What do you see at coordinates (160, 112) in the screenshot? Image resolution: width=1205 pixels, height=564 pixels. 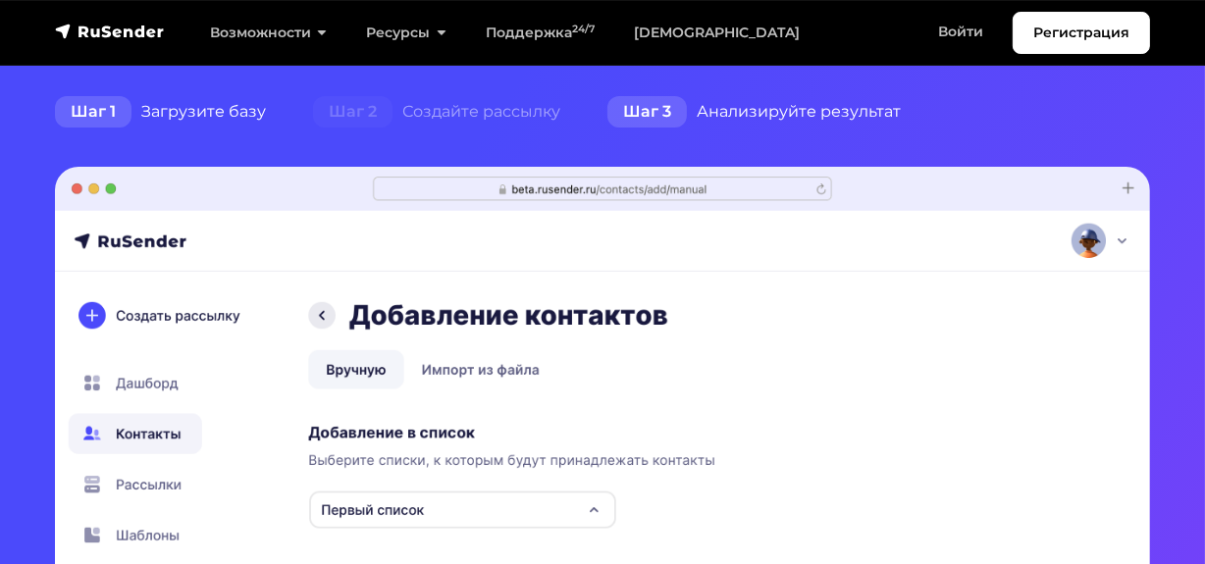 I see `div: Загрузите базу` at bounding box center [160, 112].